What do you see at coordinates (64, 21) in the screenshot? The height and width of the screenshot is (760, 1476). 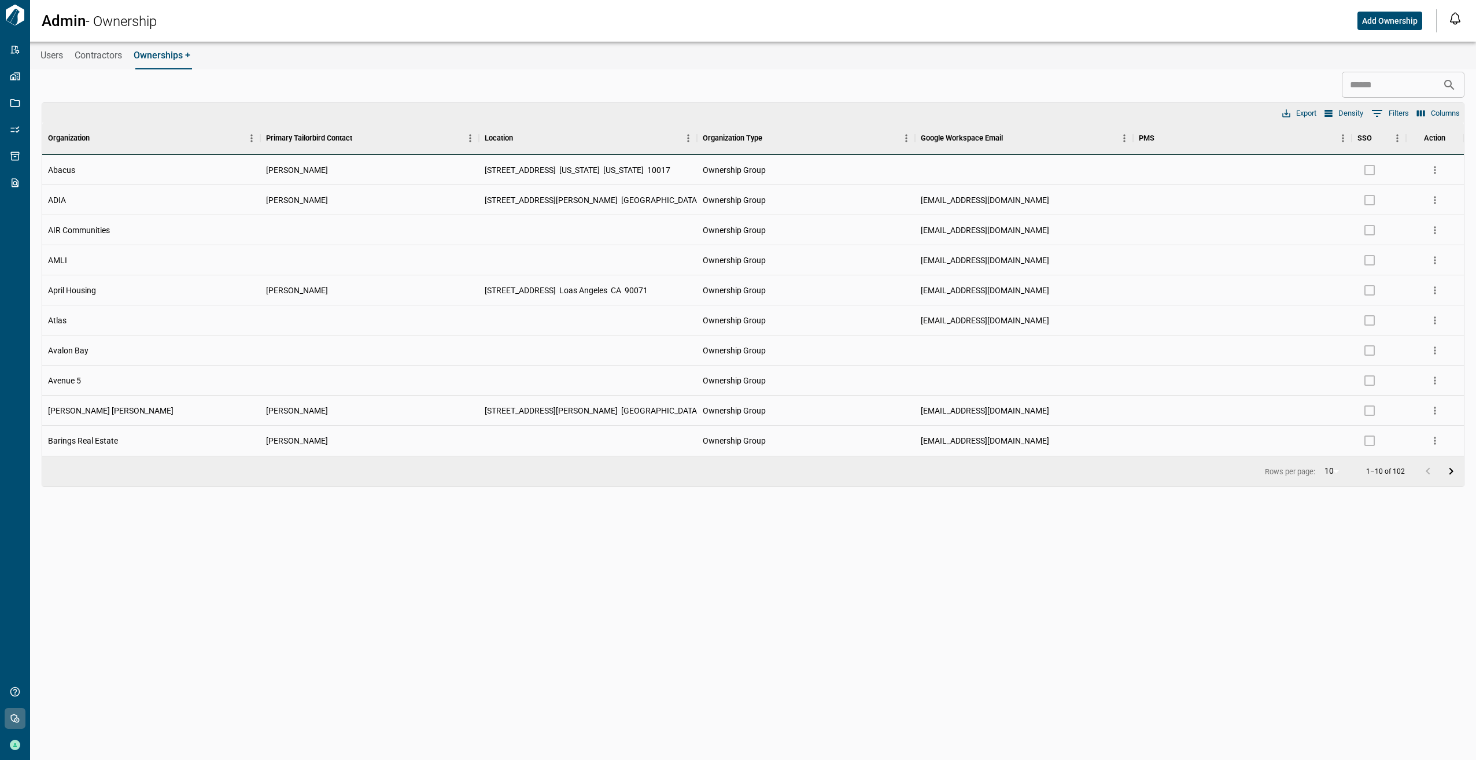 I see `span: Admin` at bounding box center [64, 21].